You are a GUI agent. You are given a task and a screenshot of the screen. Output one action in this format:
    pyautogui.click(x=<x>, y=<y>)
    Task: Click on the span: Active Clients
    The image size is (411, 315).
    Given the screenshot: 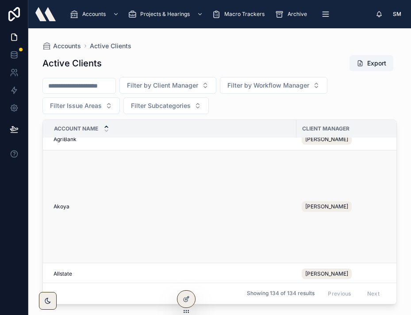 What is the action you would take?
    pyautogui.click(x=111, y=46)
    